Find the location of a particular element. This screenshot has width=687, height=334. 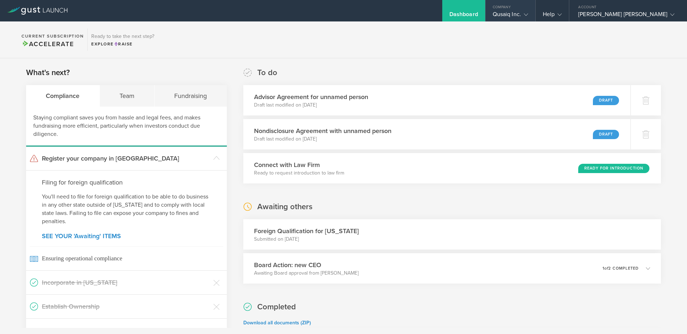

span: Accelerate is located at coordinates (48, 44).